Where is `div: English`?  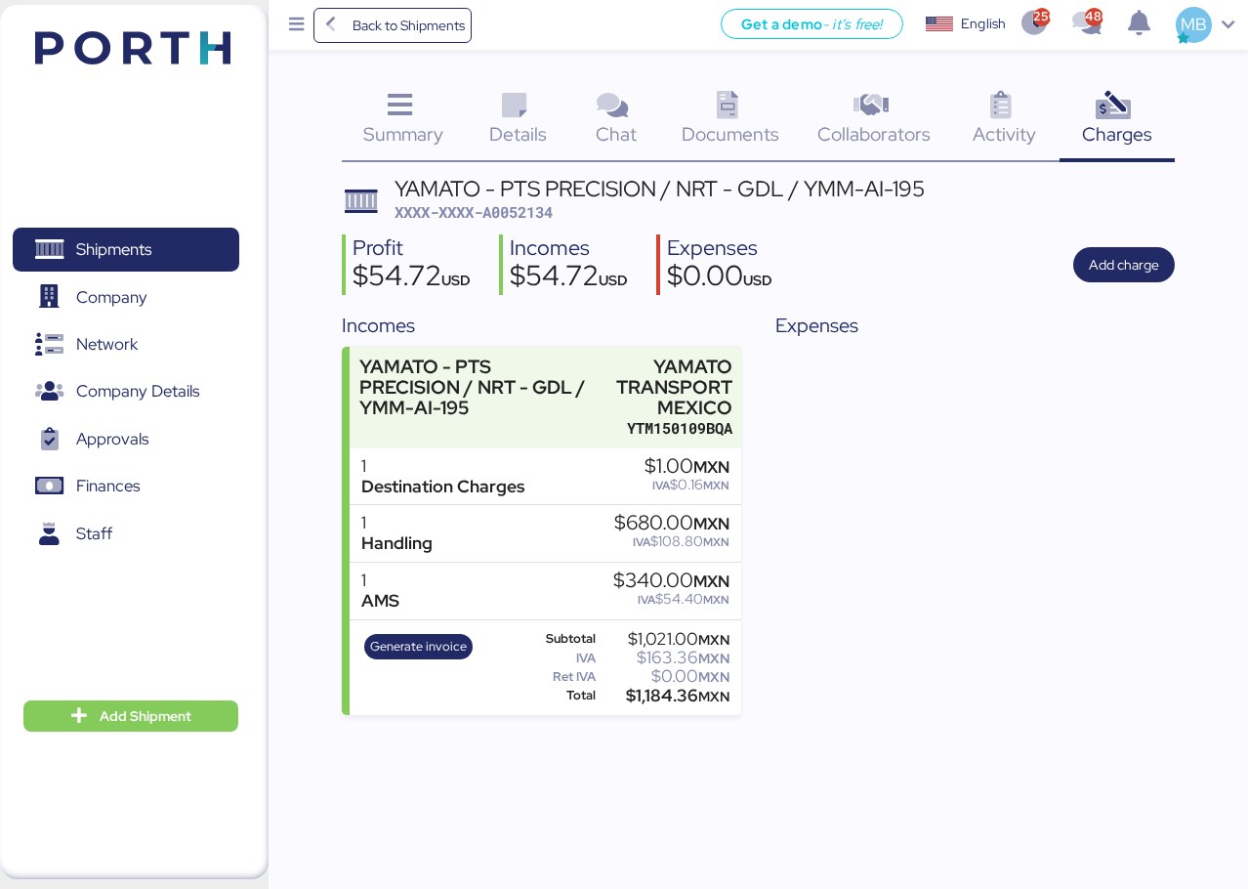
div: English is located at coordinates (984, 23).